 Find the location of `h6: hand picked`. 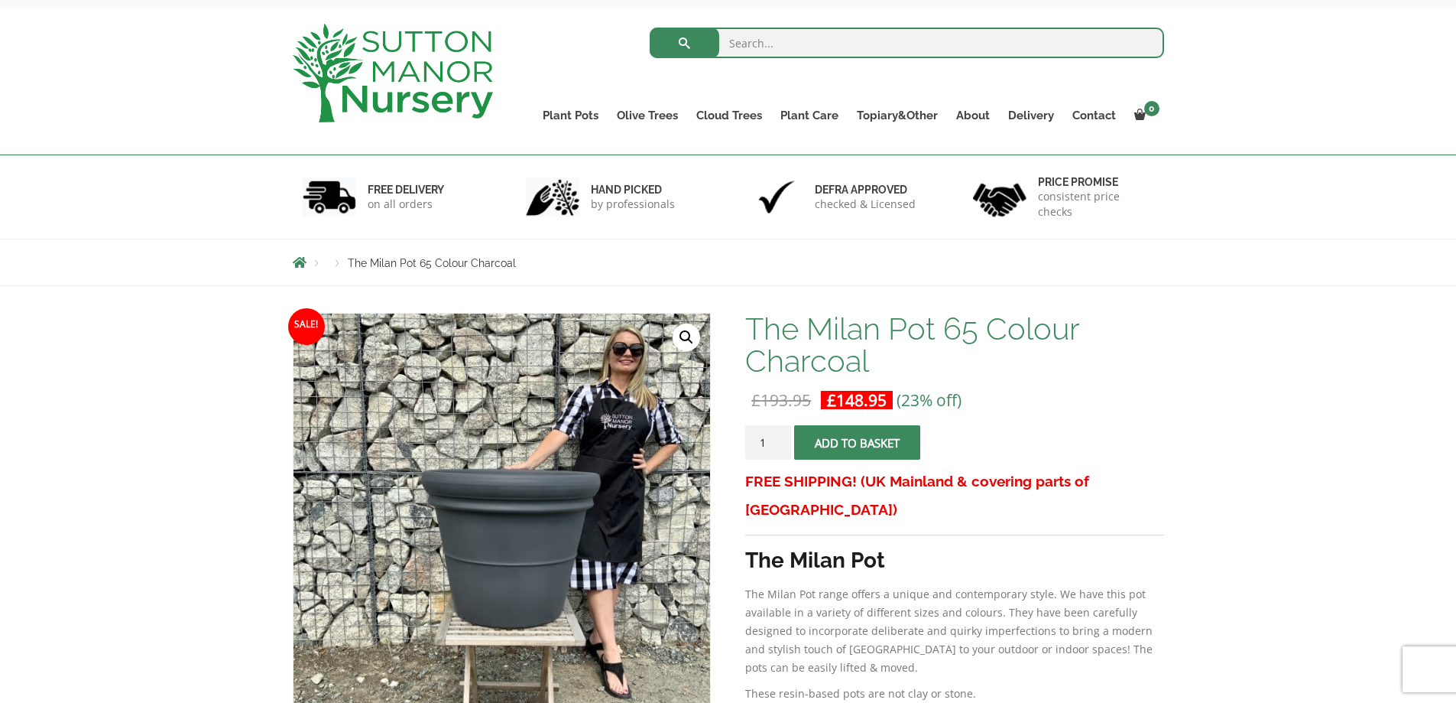

h6: hand picked is located at coordinates (633, 190).